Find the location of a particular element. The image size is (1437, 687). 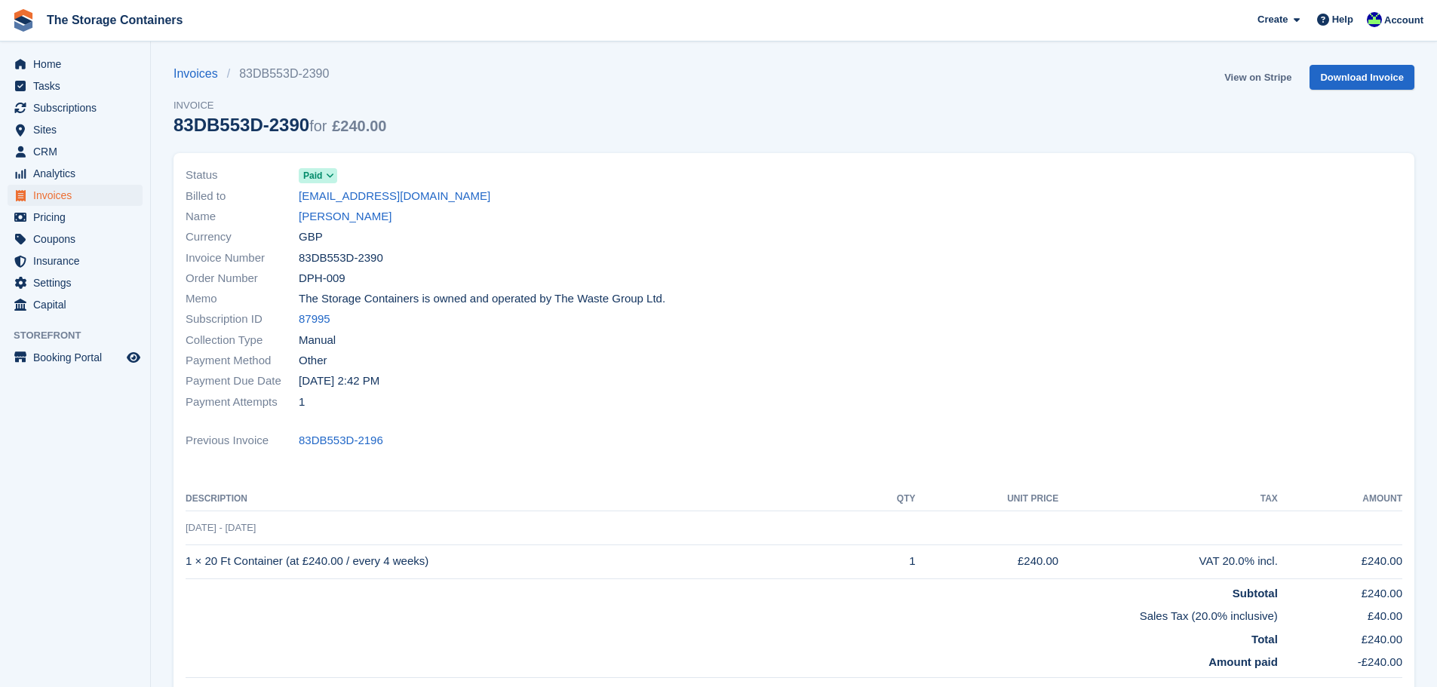

span: Collection Type is located at coordinates (242, 340).